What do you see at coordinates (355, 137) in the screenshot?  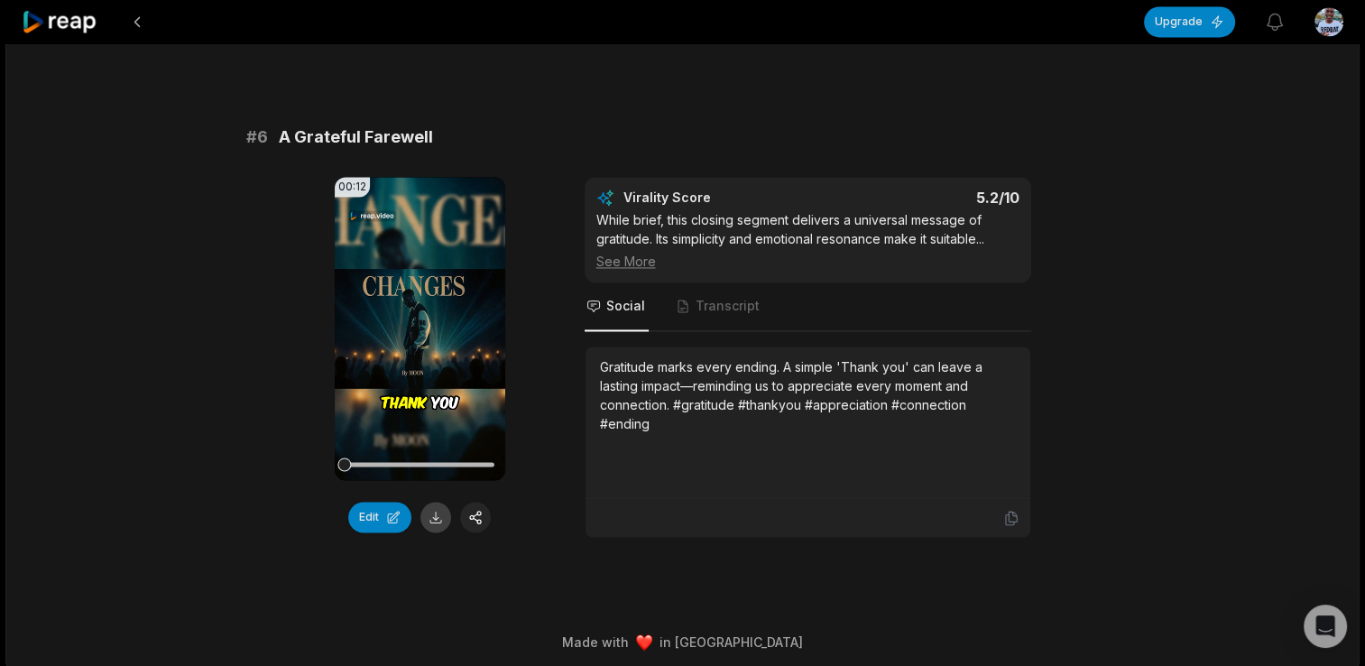 I see `span: A Grateful Farewell` at bounding box center [355, 137].